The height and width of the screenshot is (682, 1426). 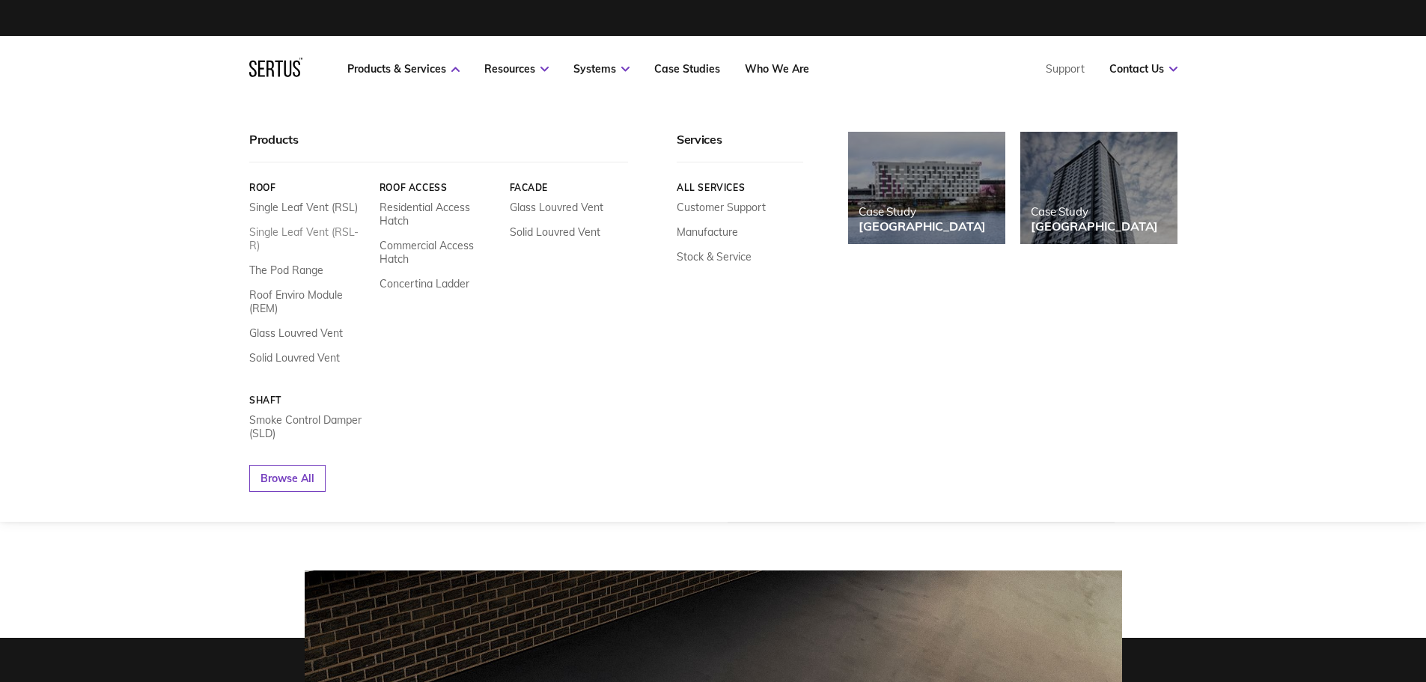 I want to click on a: Manufacture, so click(x=707, y=232).